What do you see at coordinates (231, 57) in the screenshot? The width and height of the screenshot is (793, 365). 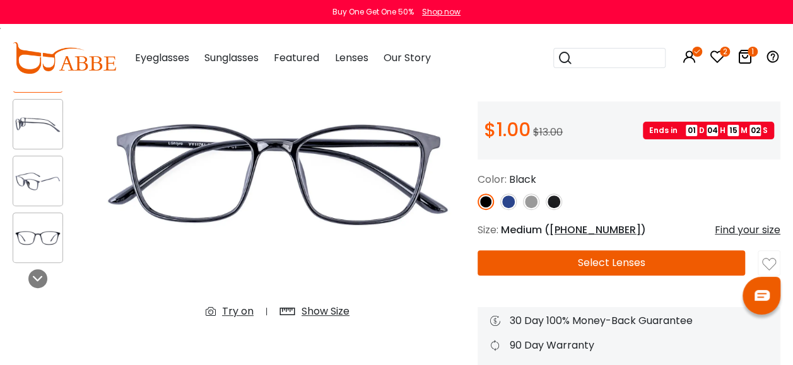 I see `span: Sunglasses` at bounding box center [231, 57].